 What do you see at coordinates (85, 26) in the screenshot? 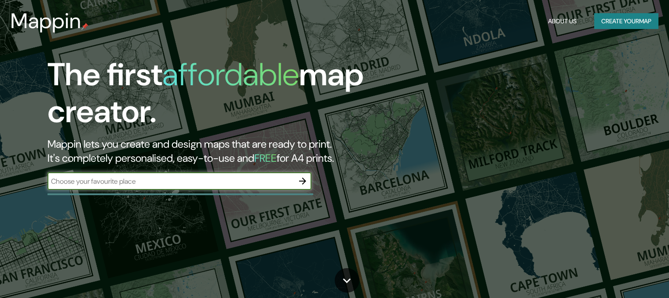
I see `img: mappin-pin` at bounding box center [85, 26].